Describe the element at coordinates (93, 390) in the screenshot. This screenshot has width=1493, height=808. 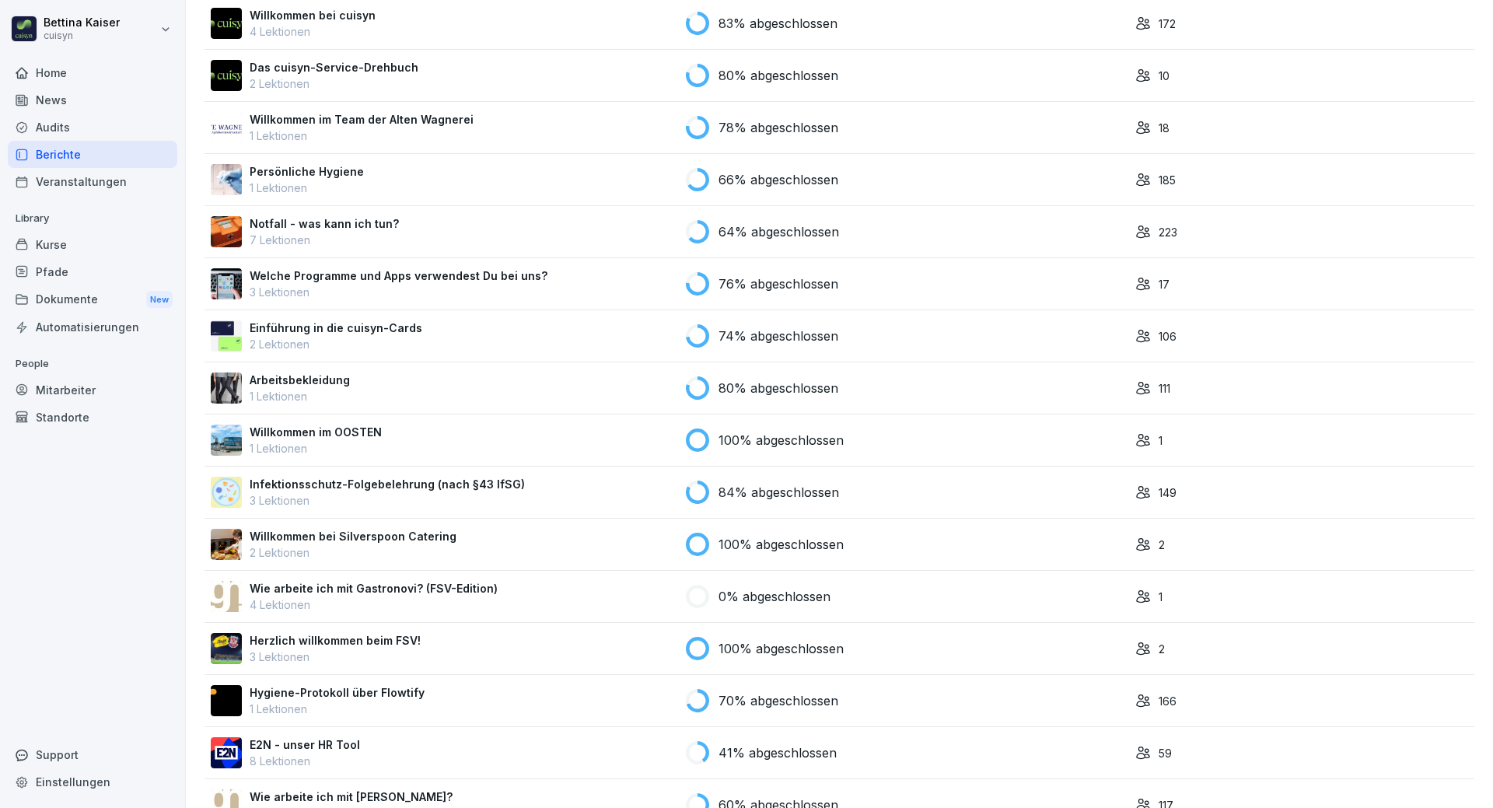
I see `div: Mitarbeiter` at that location.